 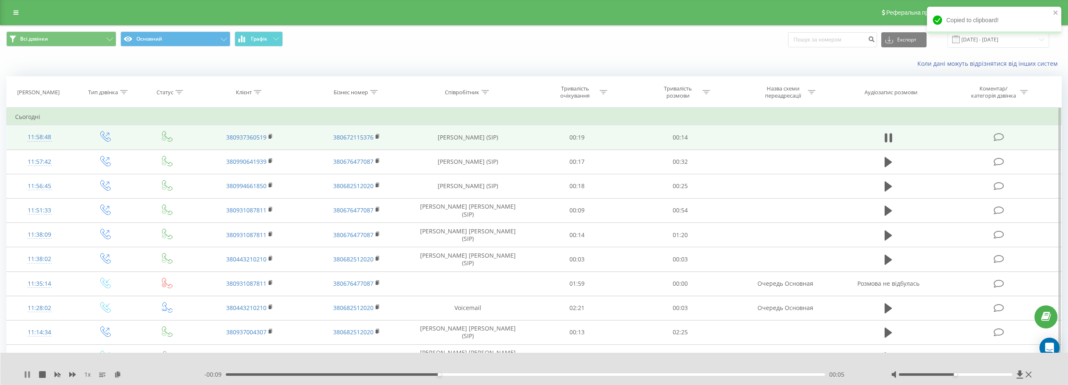 I want to click on div: Бізнес номер, so click(x=351, y=92).